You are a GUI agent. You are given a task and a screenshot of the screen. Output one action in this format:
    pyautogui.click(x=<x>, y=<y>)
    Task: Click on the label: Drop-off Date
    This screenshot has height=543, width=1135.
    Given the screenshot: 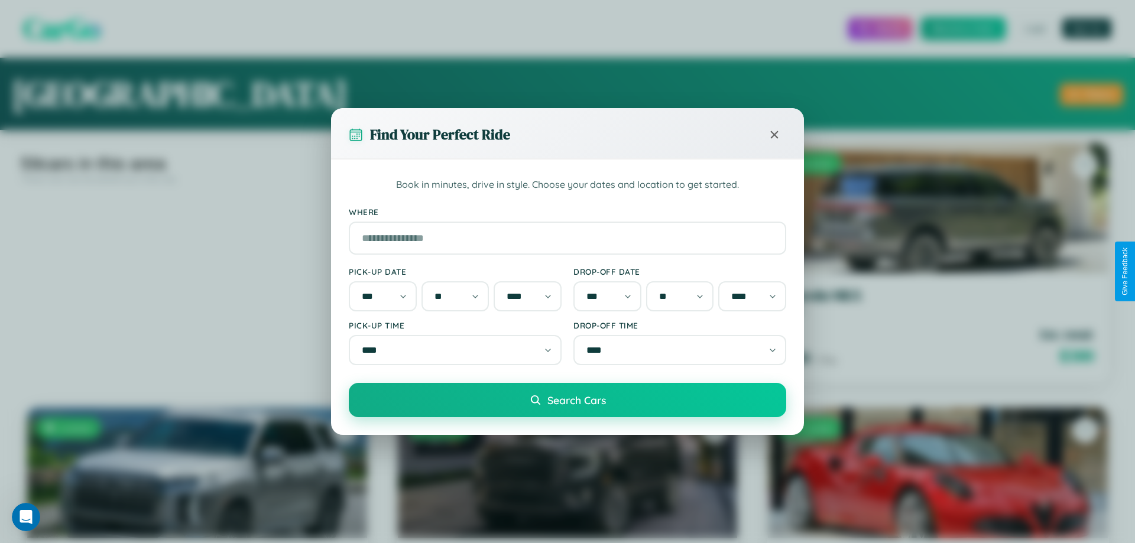 What is the action you would take?
    pyautogui.click(x=680, y=271)
    